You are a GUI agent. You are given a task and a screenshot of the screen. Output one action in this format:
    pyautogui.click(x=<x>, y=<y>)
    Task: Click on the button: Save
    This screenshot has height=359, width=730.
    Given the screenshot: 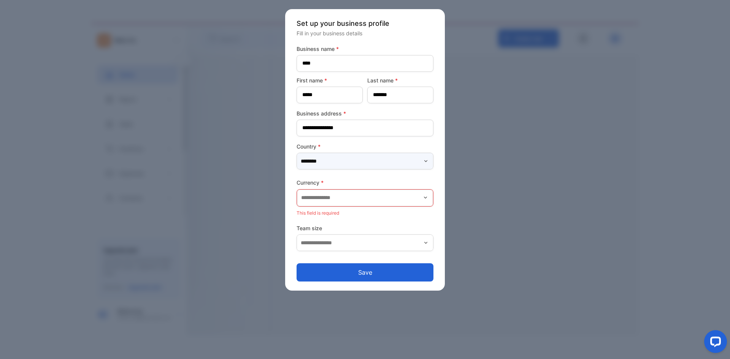 What is the action you would take?
    pyautogui.click(x=365, y=272)
    